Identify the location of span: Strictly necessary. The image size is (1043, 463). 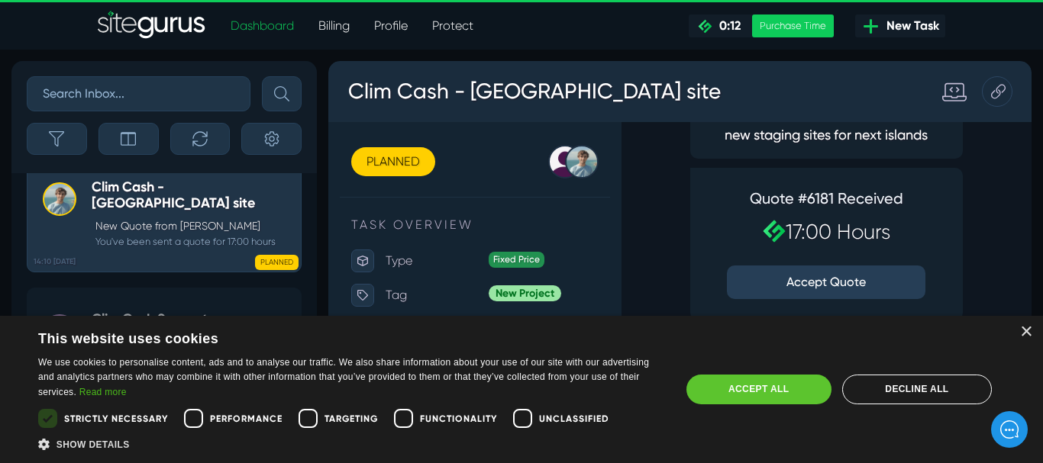
(116, 419).